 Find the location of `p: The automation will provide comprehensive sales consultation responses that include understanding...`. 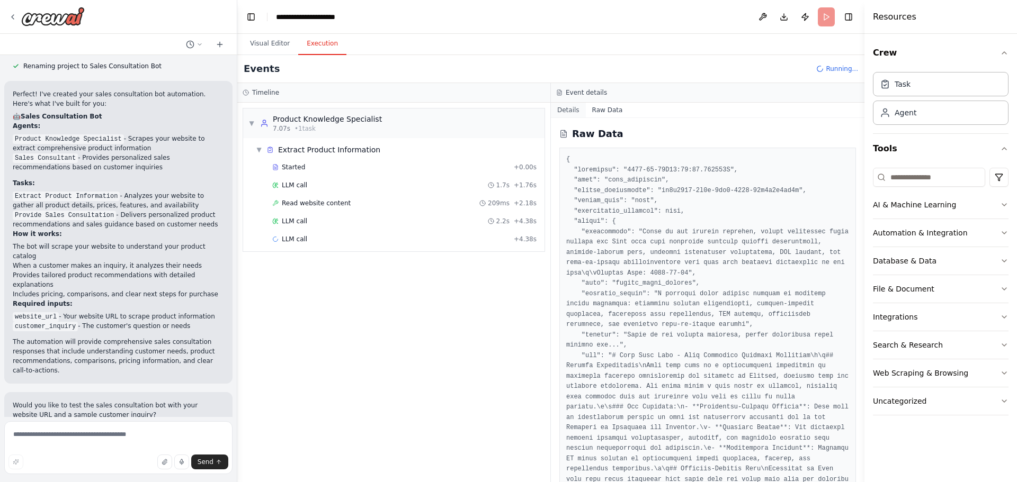

p: The automation will provide comprehensive sales consultation responses that include understanding... is located at coordinates (118, 356).